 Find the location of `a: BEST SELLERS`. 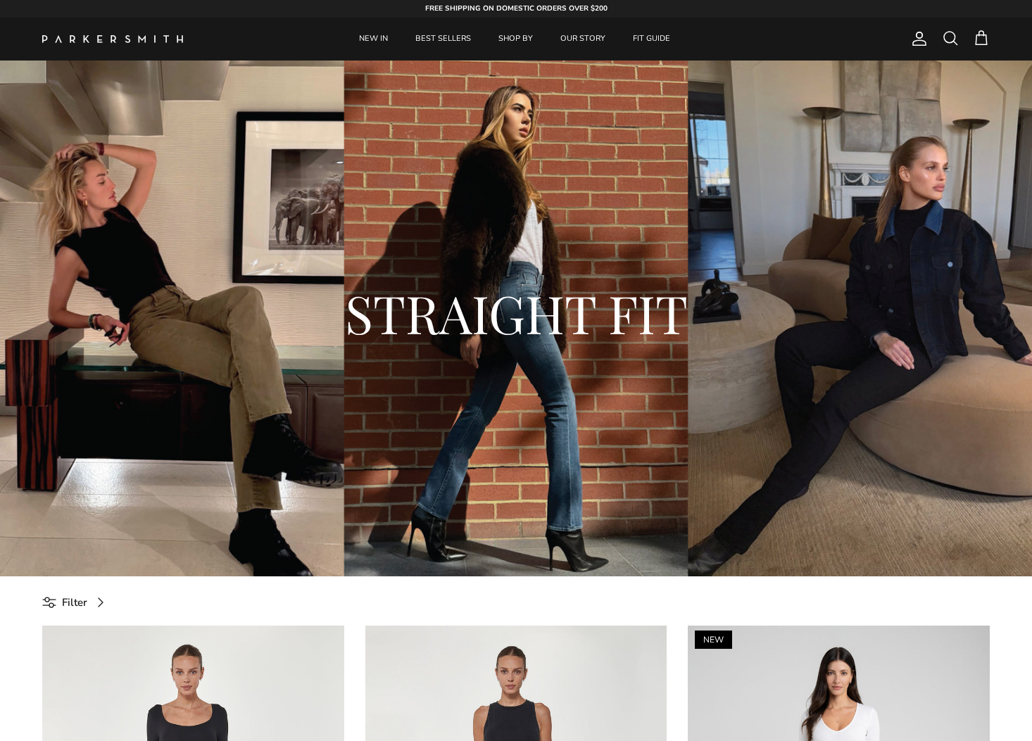

a: BEST SELLERS is located at coordinates (443, 39).